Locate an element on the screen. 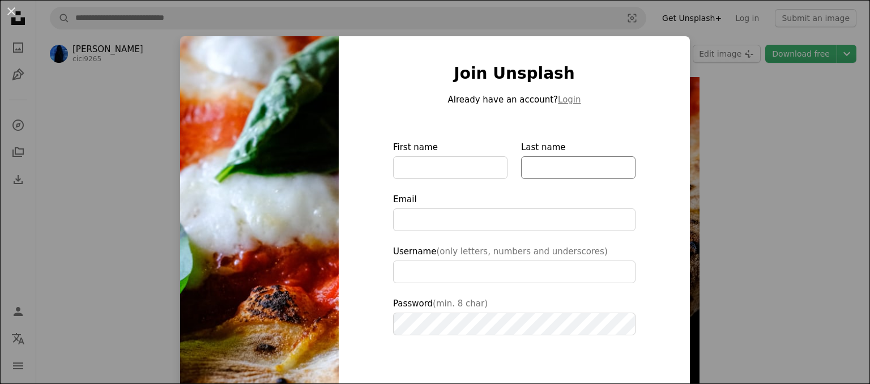 This screenshot has height=384, width=870. input: Email is located at coordinates (515, 220).